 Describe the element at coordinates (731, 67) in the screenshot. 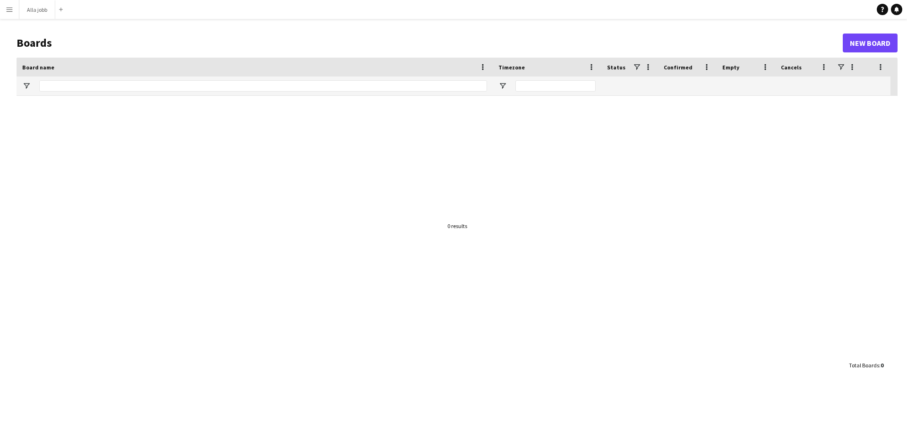

I see `span: Empty` at that location.